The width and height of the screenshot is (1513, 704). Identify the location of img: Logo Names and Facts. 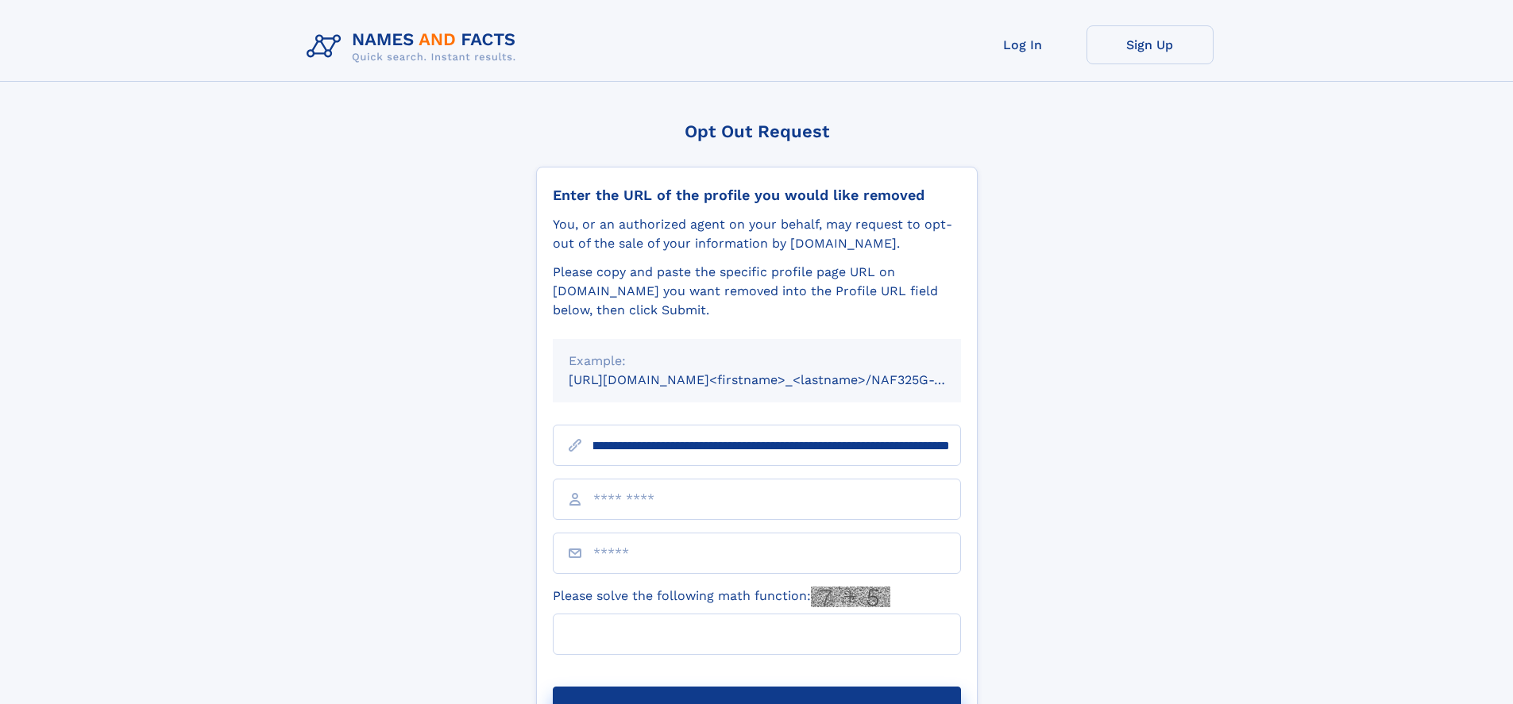
(415, 47).